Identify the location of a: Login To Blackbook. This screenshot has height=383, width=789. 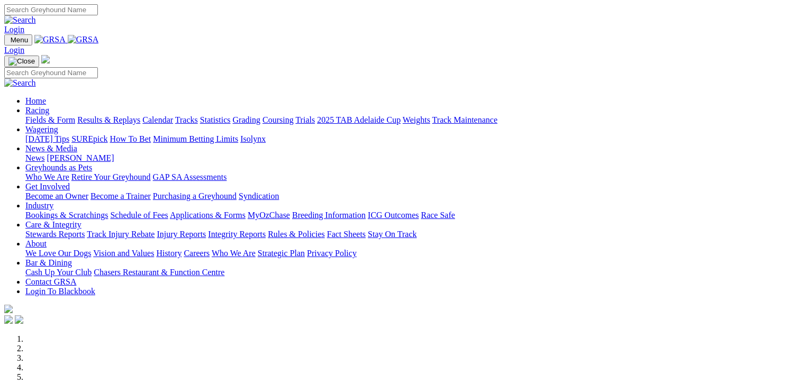
(60, 291).